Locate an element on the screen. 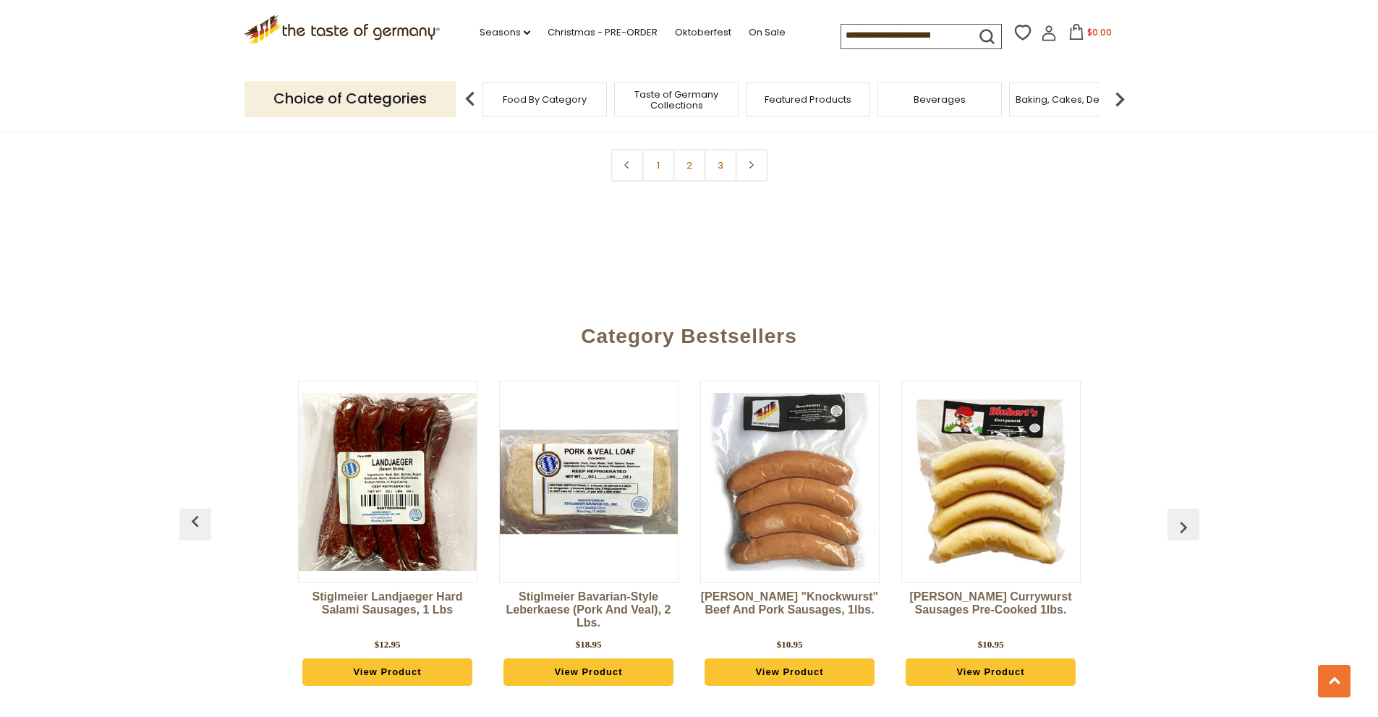  a: Seasons is located at coordinates (505, 33).